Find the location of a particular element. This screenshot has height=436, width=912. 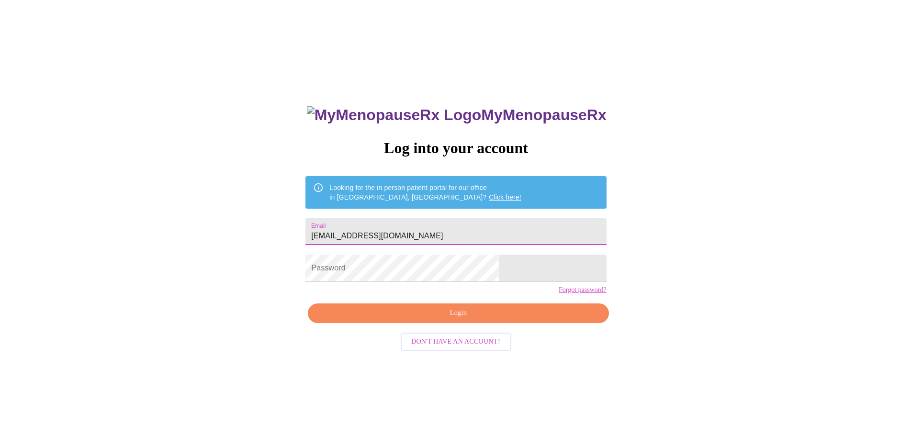

span: Don't have an account? is located at coordinates (456, 342).